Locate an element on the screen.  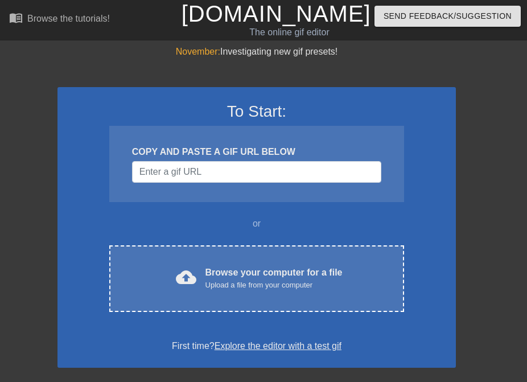
a: Explore the editor with a test gif is located at coordinates (278, 345).